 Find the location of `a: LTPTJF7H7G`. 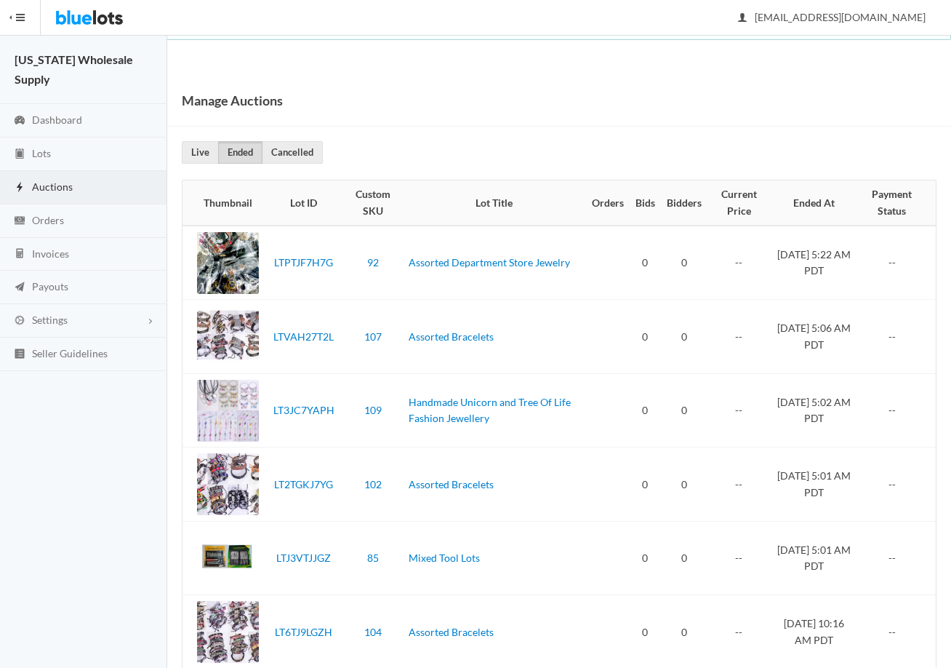

a: LTPTJF7H7G is located at coordinates (303, 262).